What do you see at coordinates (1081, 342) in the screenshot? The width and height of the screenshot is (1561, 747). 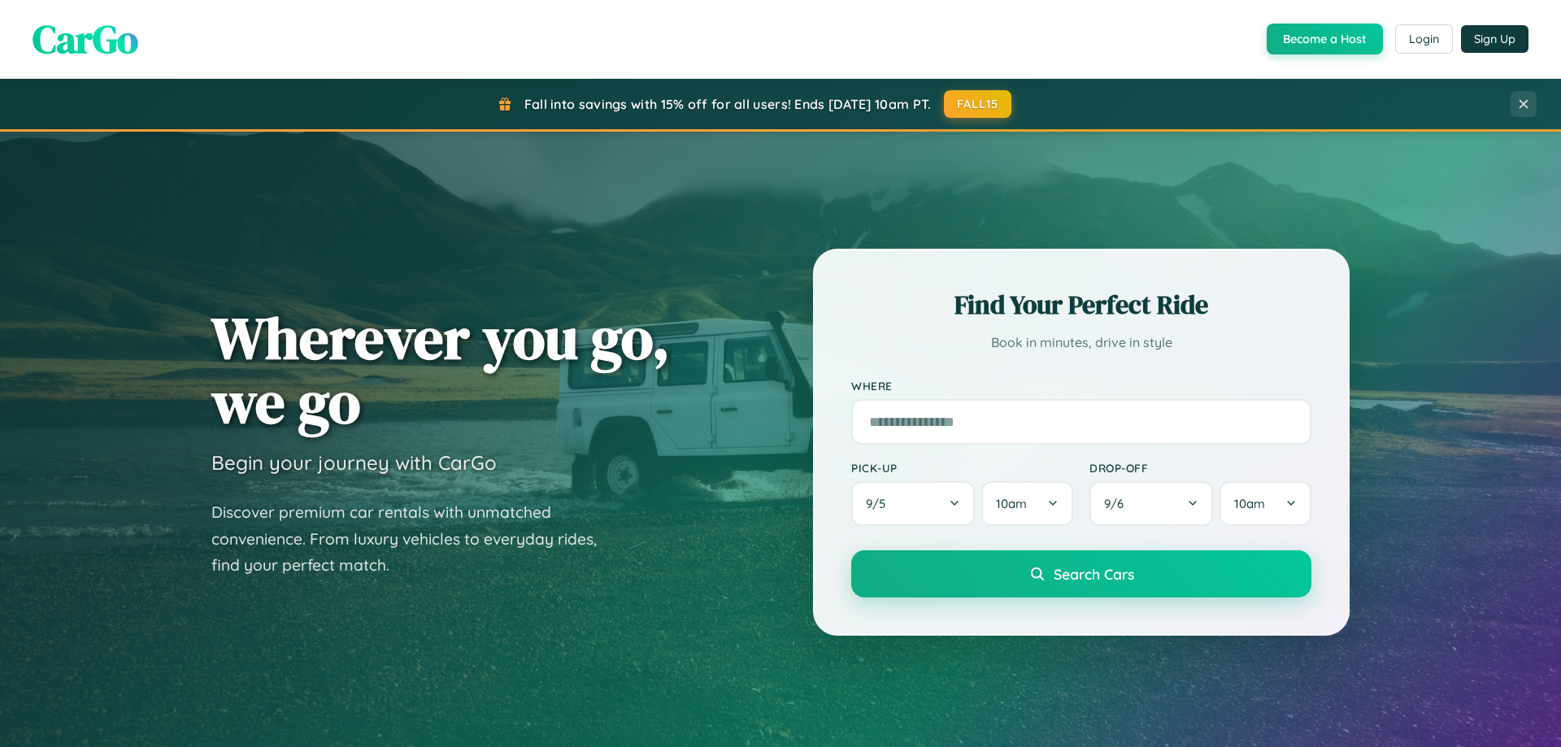 I see `p: Book in minutes, drive in style` at bounding box center [1081, 342].